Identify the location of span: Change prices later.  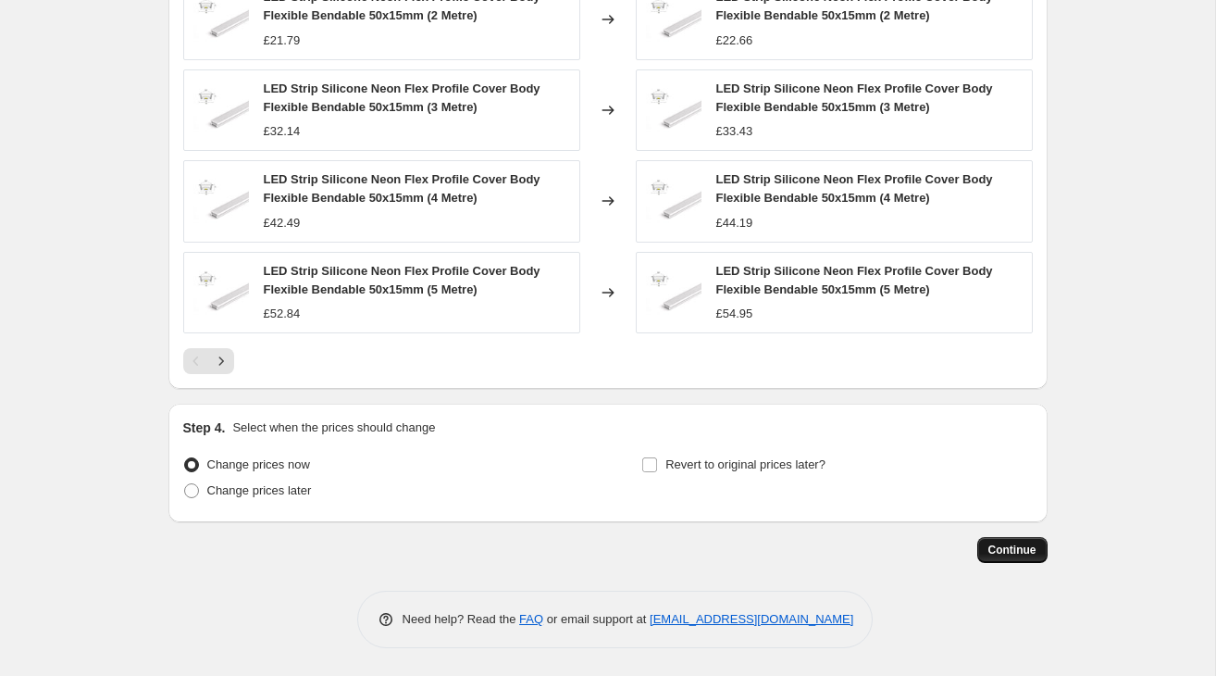
(259, 490).